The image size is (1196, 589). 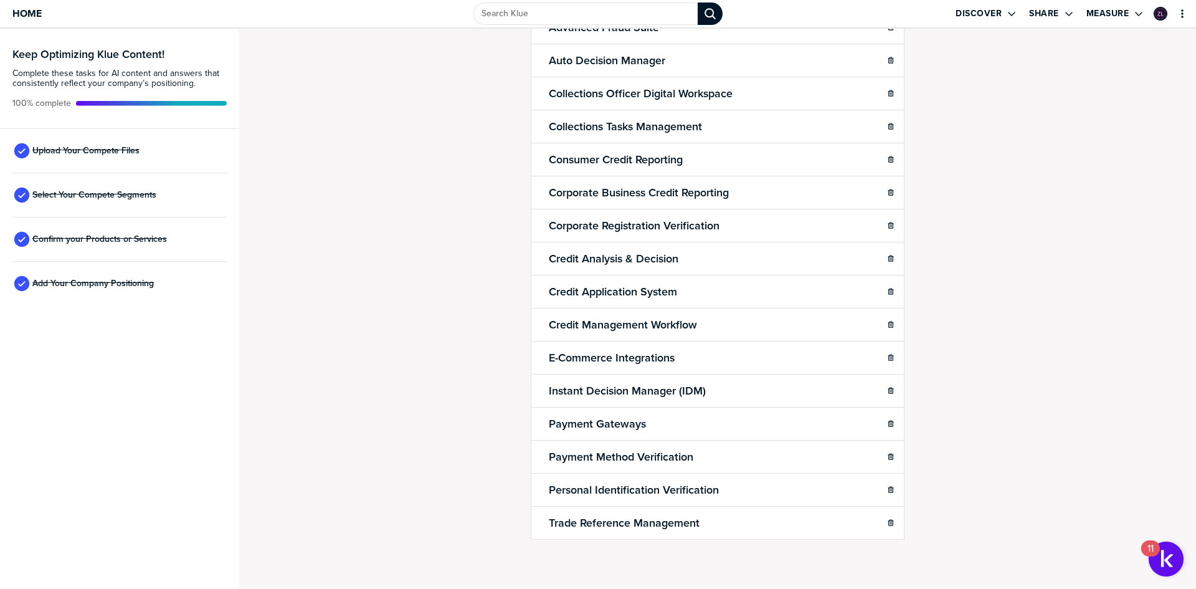 I want to click on li: Credit Analysis & Decision, so click(x=718, y=259).